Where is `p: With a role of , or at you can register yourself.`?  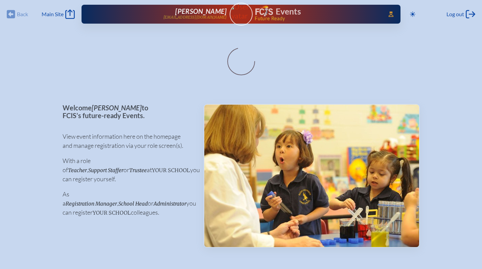 p: With a role of , or at you can register yourself. is located at coordinates (127, 170).